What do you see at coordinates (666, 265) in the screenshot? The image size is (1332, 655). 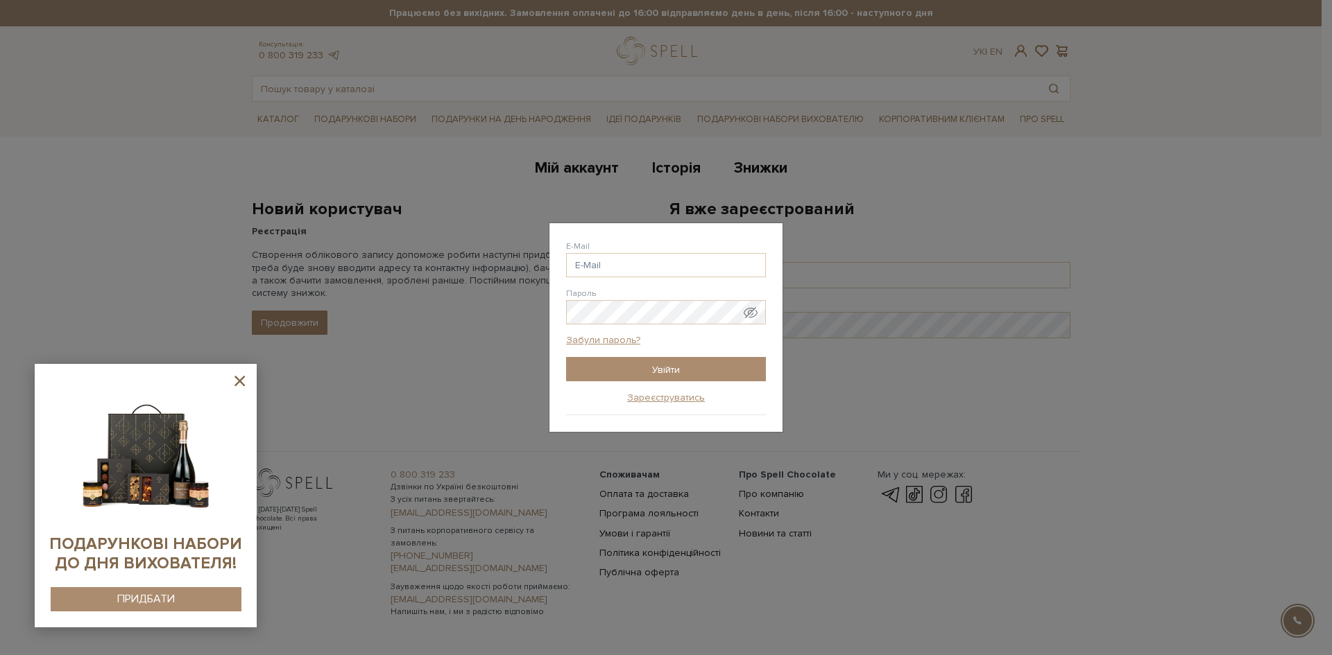 I see `input: E-Mail` at bounding box center [666, 265].